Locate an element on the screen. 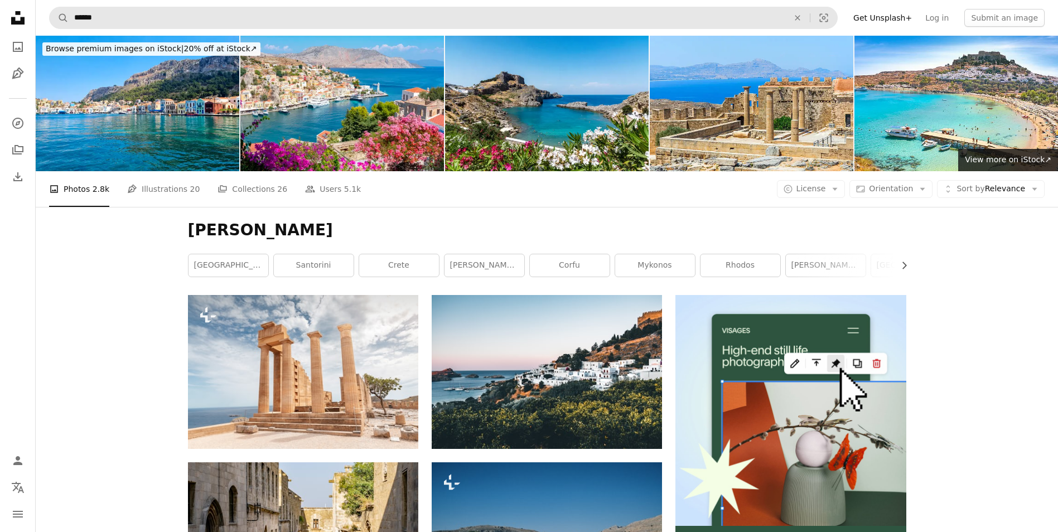 The image size is (1058, 532). button: Menu is located at coordinates (18, 514).